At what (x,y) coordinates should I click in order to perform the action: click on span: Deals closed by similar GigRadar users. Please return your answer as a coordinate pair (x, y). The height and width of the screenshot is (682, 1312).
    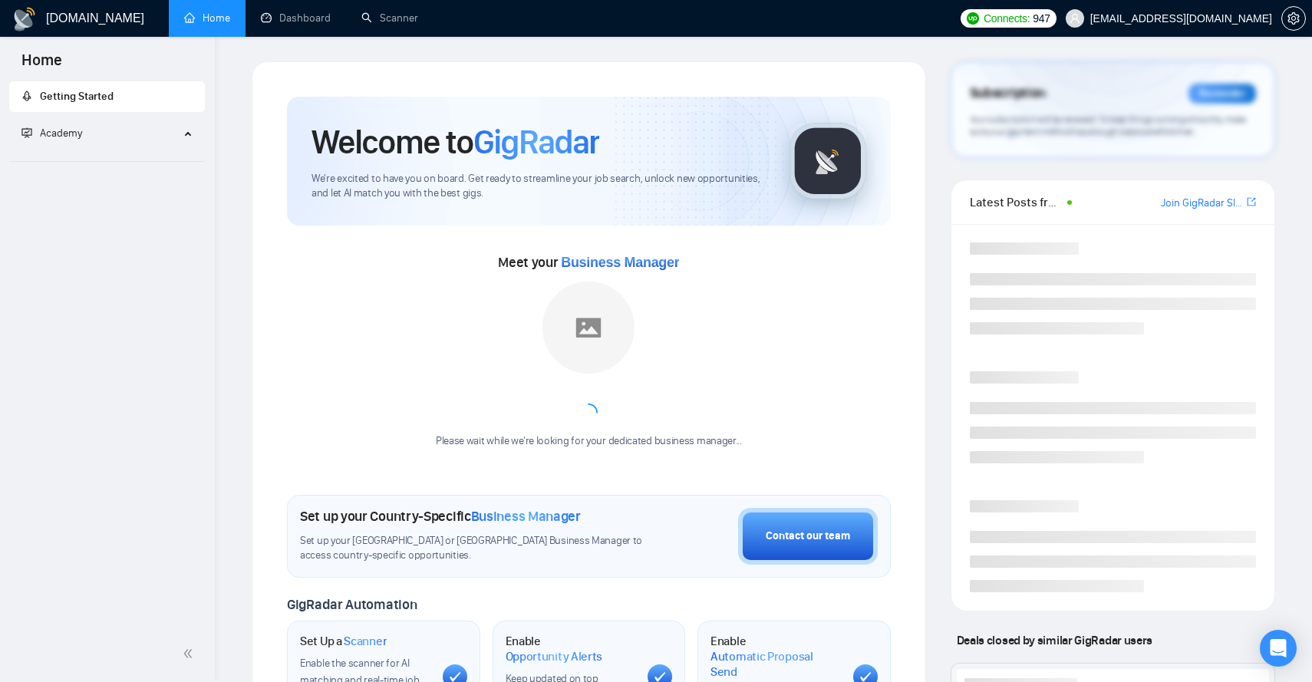
    Looking at the image, I should click on (1054, 640).